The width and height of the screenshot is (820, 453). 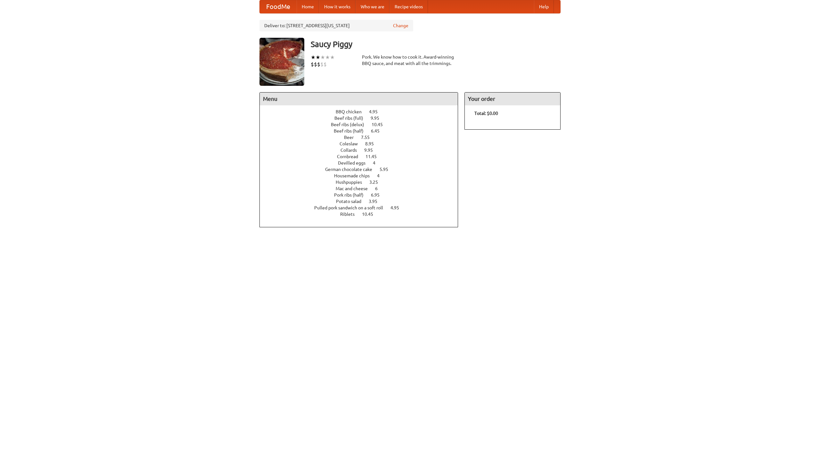 What do you see at coordinates (352, 182) in the screenshot?
I see `span: Hushpuppies` at bounding box center [352, 182].